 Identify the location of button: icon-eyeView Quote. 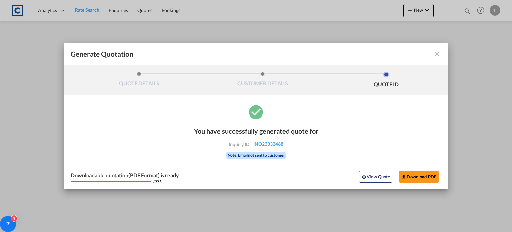
(375, 176).